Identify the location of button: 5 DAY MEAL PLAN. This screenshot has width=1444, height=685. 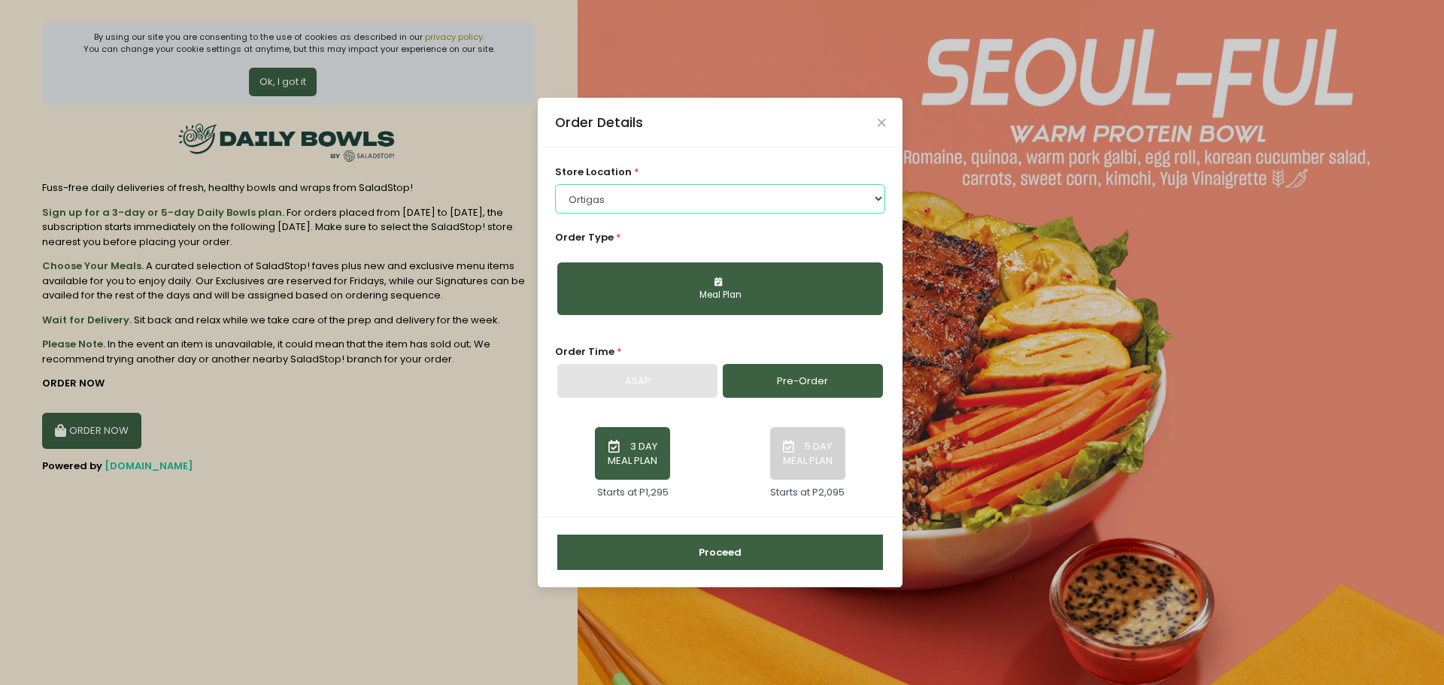
(808, 454).